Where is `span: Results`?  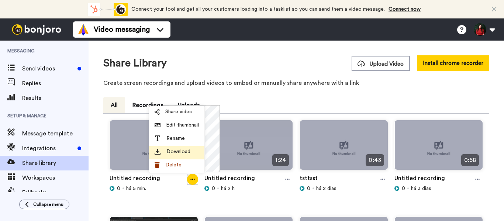 span: Results is located at coordinates (55, 98).